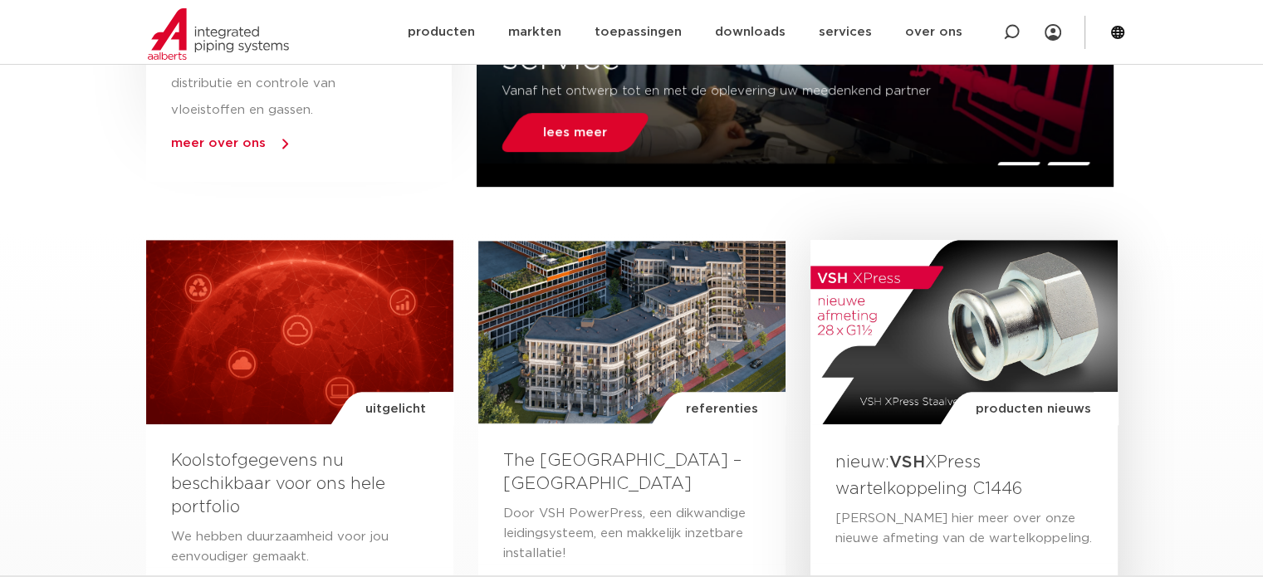 Image resolution: width=1263 pixels, height=577 pixels. I want to click on li: Page dot 1, so click(1018, 164).